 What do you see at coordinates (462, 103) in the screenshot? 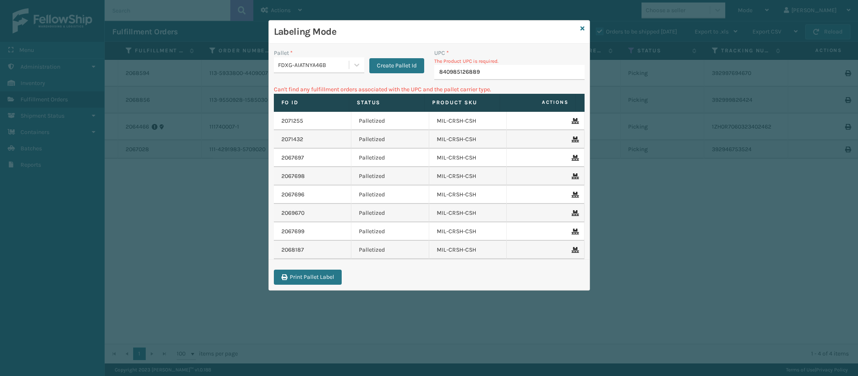
I see `label: Product SKU` at bounding box center [462, 103].